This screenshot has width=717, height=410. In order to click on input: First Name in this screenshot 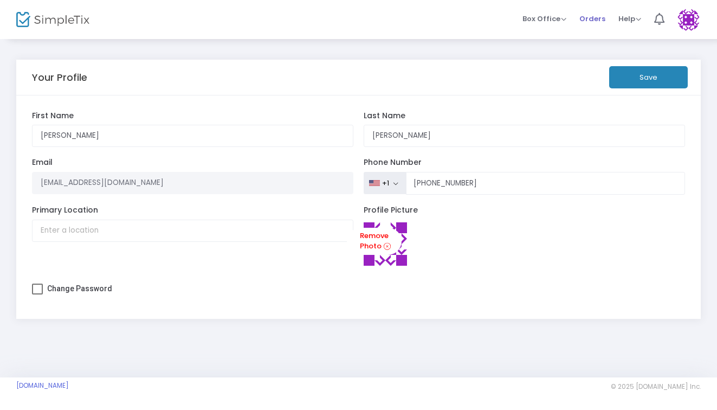, I will do `click(192, 135)`.